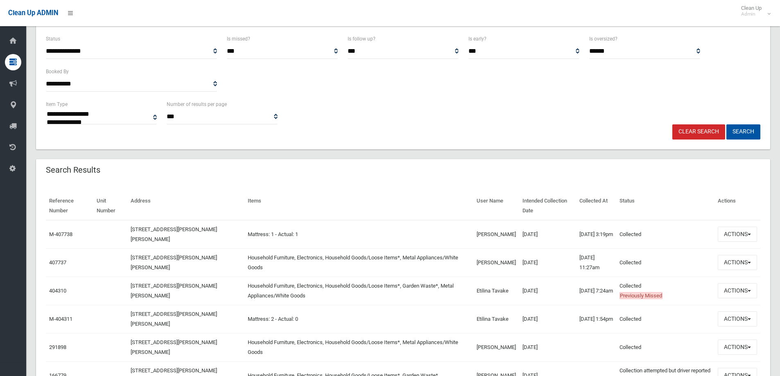 The width and height of the screenshot is (780, 376). Describe the element at coordinates (737, 206) in the screenshot. I see `th: Actions` at that location.